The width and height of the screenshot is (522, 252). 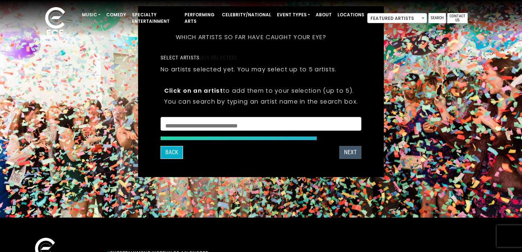 What do you see at coordinates (199, 58) in the screenshot?
I see `label: Select artists` at bounding box center [199, 58].